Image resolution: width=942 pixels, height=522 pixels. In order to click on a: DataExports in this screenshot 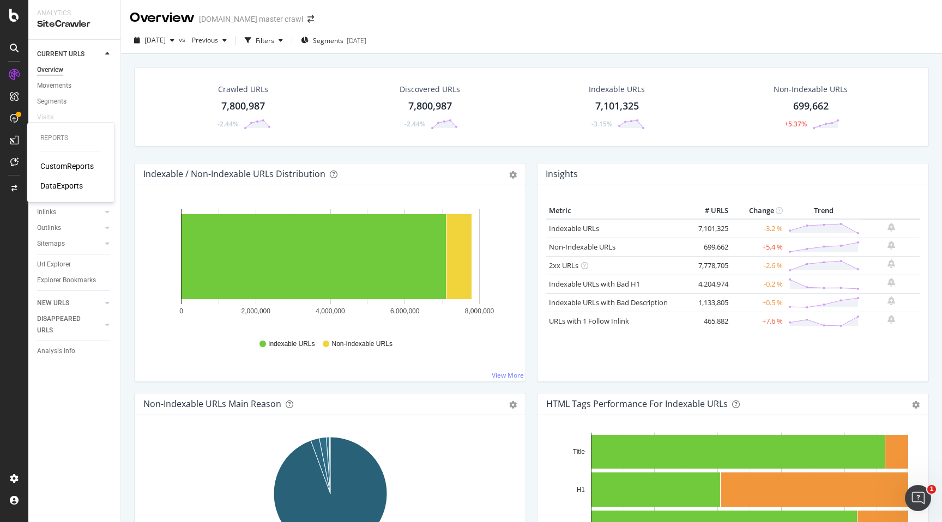, I will do `click(62, 186)`.